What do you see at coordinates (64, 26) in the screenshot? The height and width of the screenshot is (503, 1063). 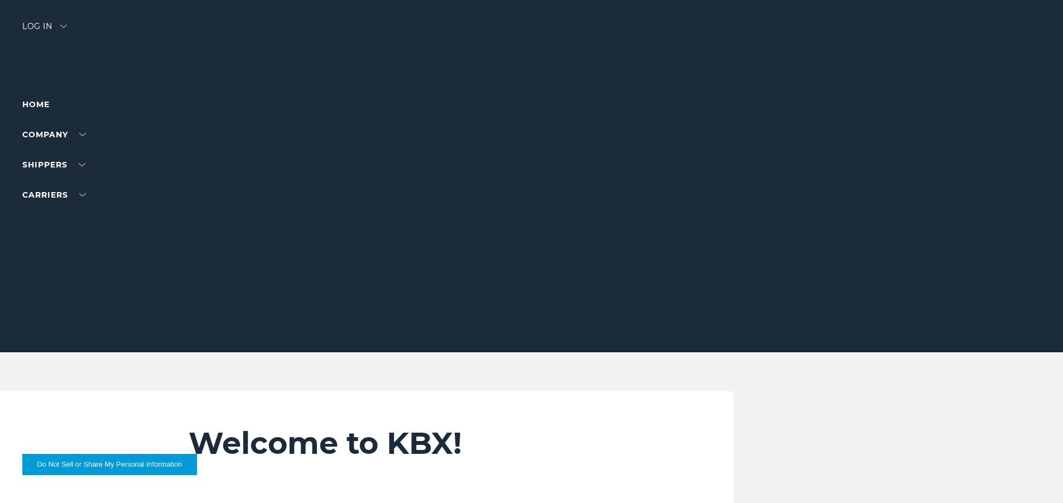 I see `img: arrow` at bounding box center [64, 26].